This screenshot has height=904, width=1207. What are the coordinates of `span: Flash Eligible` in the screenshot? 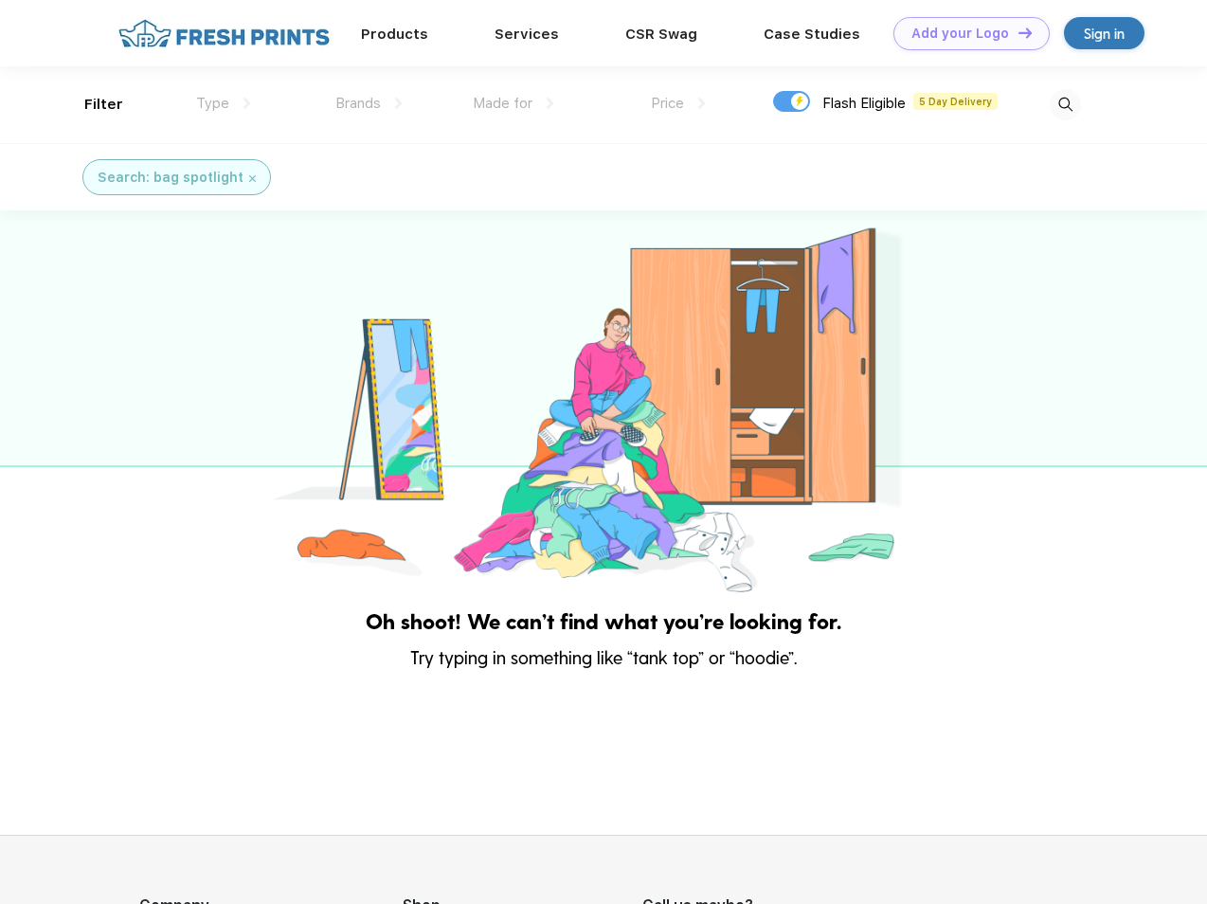 It's located at (864, 103).